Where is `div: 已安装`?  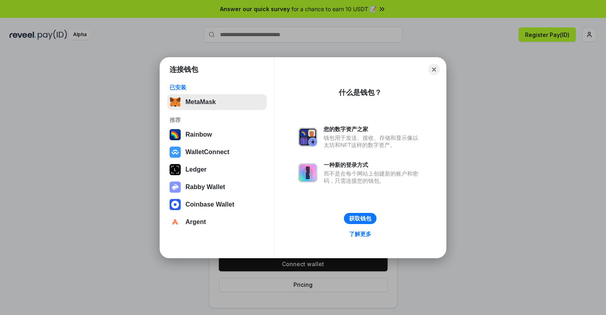
div: 已安装 is located at coordinates (217, 87).